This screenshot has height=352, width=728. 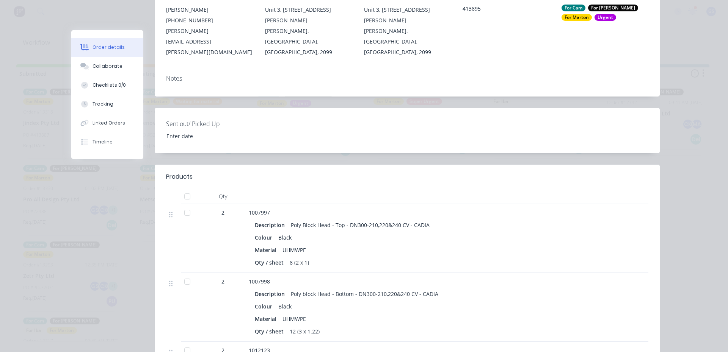 What do you see at coordinates (573, 8) in the screenshot?
I see `div: For Cam` at bounding box center [573, 8].